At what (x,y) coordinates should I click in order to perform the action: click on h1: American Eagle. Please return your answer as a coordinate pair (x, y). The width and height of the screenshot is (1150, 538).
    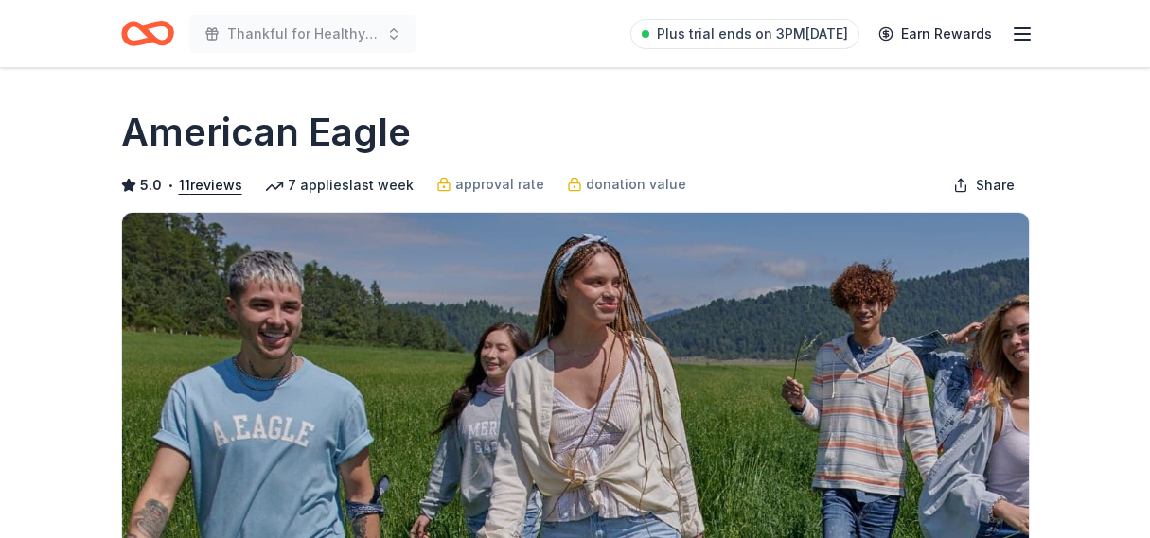
    Looking at the image, I should click on (266, 132).